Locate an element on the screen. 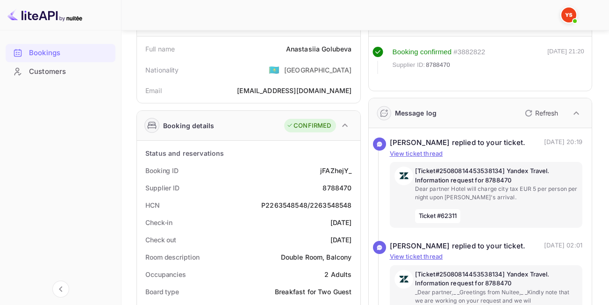 The image size is (609, 305). span: United States is located at coordinates (274, 70).